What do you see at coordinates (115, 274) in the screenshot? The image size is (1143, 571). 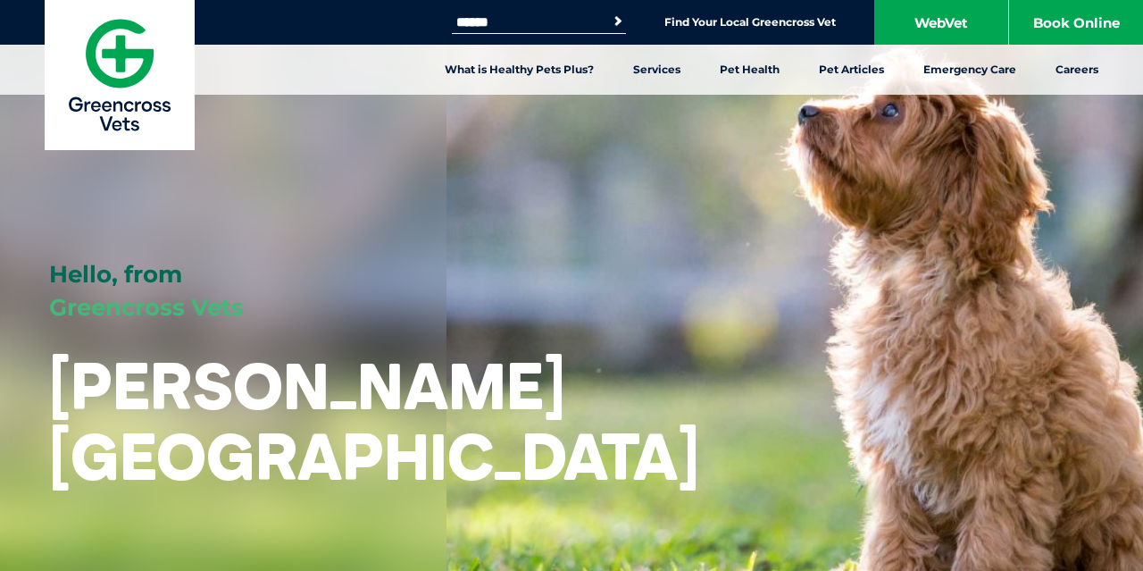 I see `span: Hello, from` at bounding box center [115, 274].